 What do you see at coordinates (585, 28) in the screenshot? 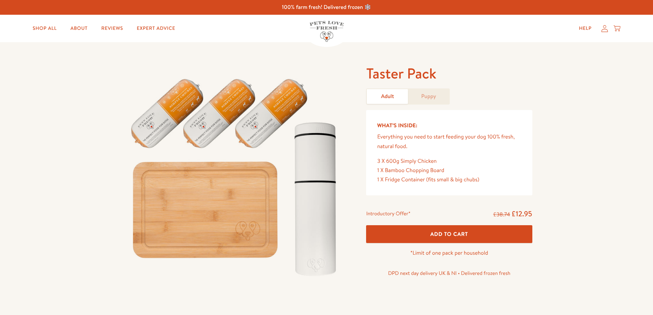
I see `a: Help` at bounding box center [585, 28].